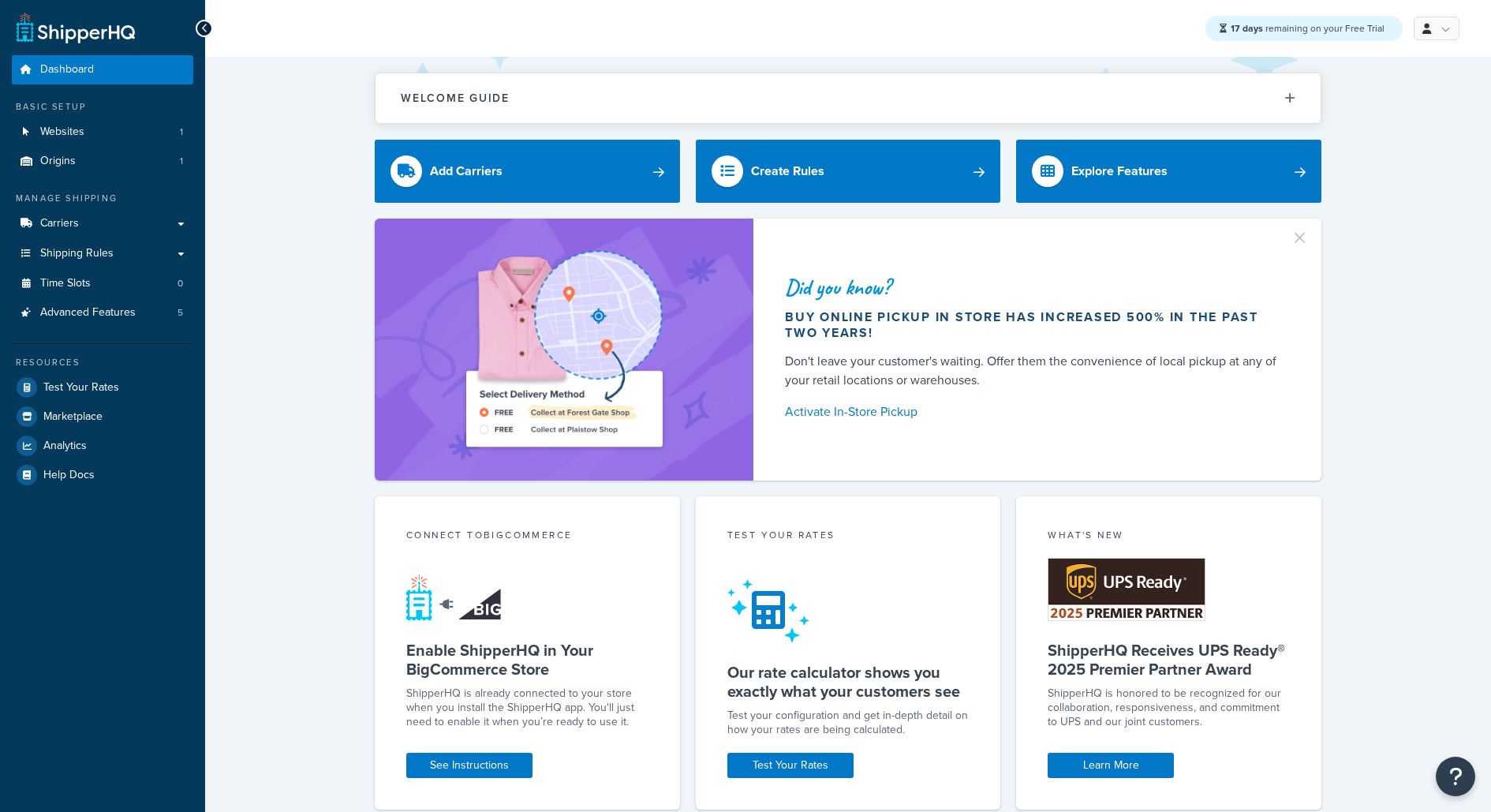 Image resolution: width=1491 pixels, height=812 pixels. What do you see at coordinates (103, 388) in the screenshot?
I see `li: Test Your Rates` at bounding box center [103, 388].